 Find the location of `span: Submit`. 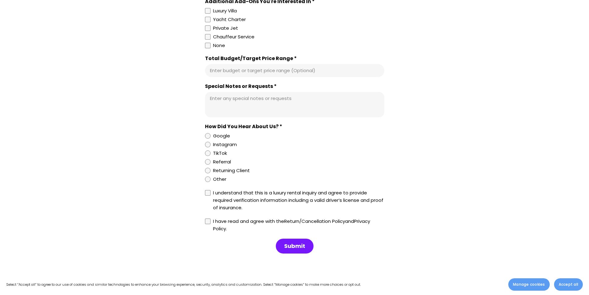

span: Submit is located at coordinates (295, 246).